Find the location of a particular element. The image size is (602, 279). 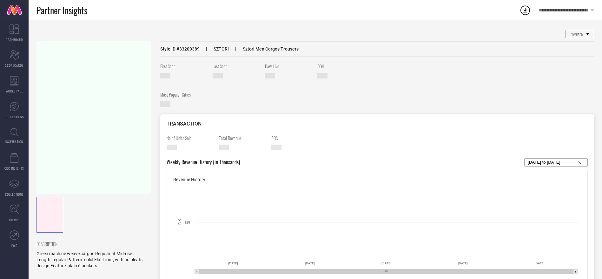

span: Days Live is located at coordinates (289, 66).